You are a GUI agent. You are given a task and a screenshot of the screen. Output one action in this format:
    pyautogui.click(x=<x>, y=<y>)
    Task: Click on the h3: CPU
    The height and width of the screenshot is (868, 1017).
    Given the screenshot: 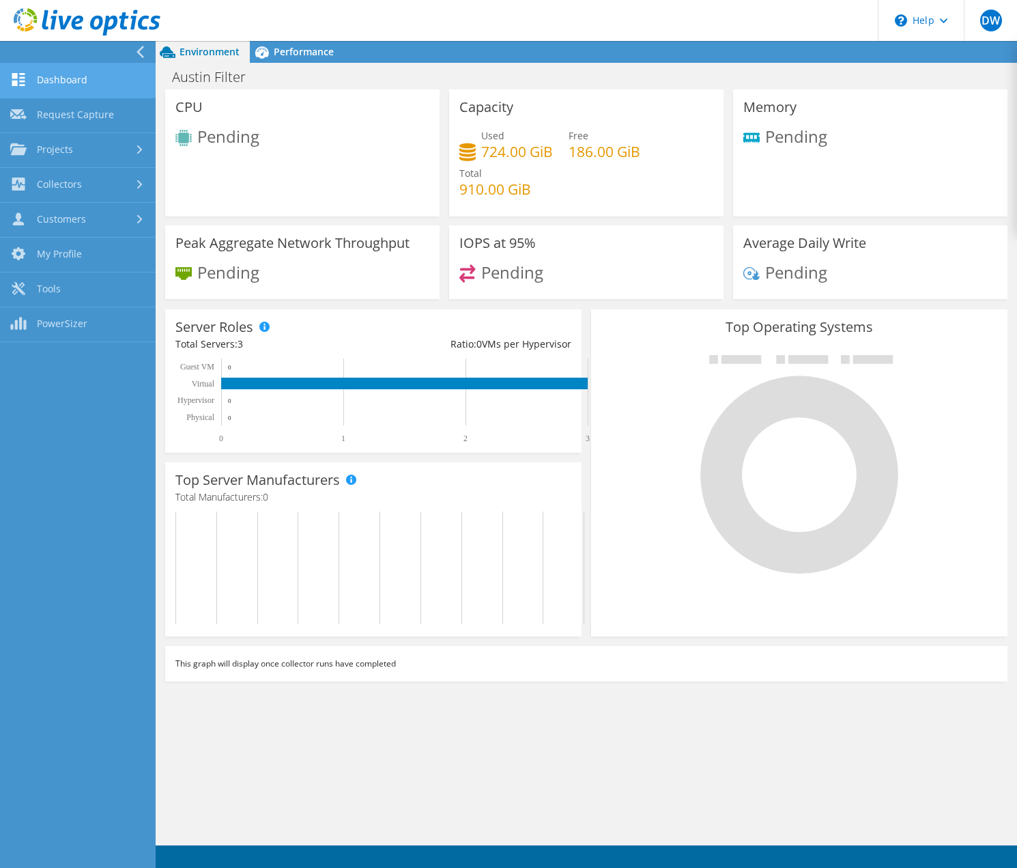 What is the action you would take?
    pyautogui.click(x=189, y=107)
    